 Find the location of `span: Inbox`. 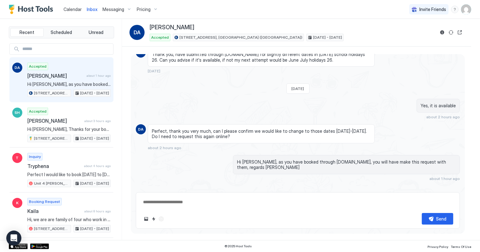

span: Inbox is located at coordinates (92, 9).